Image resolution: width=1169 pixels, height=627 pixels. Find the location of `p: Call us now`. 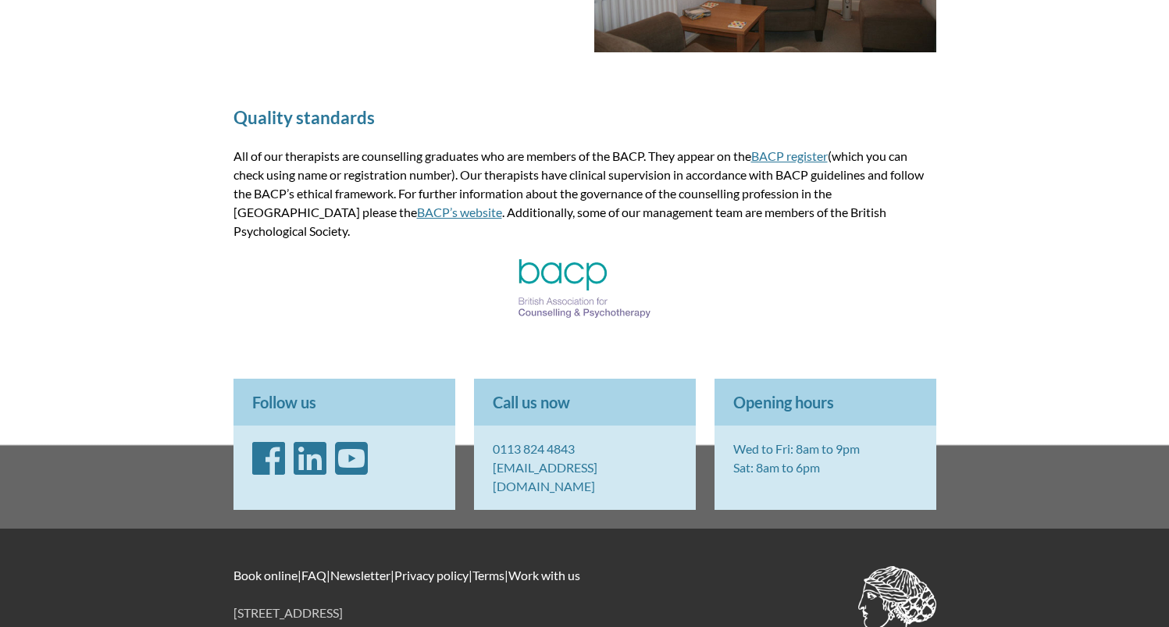

p: Call us now is located at coordinates (585, 402).